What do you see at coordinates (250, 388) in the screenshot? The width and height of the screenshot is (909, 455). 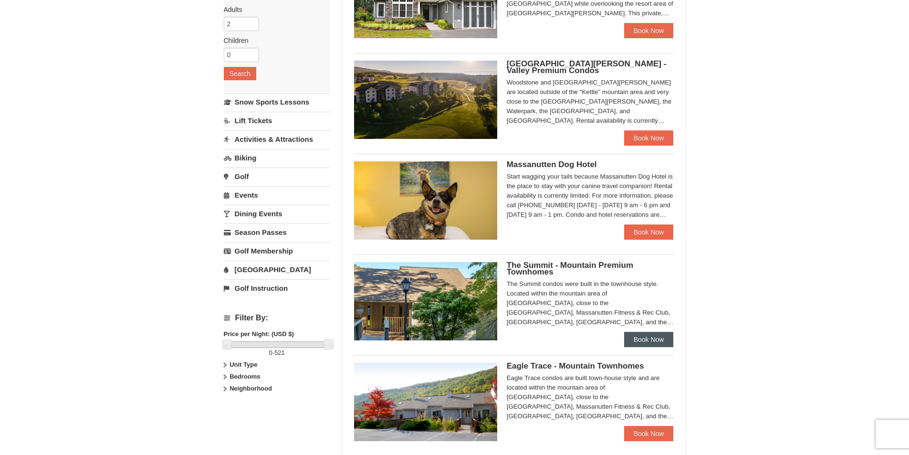 I see `strong: Neighborhood` at bounding box center [250, 388].